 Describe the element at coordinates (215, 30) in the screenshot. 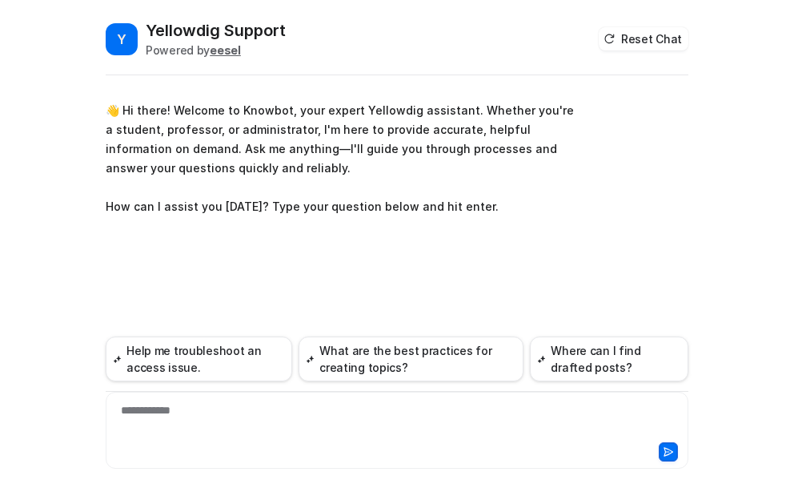

I see `h2: Yellowdig Support` at that location.